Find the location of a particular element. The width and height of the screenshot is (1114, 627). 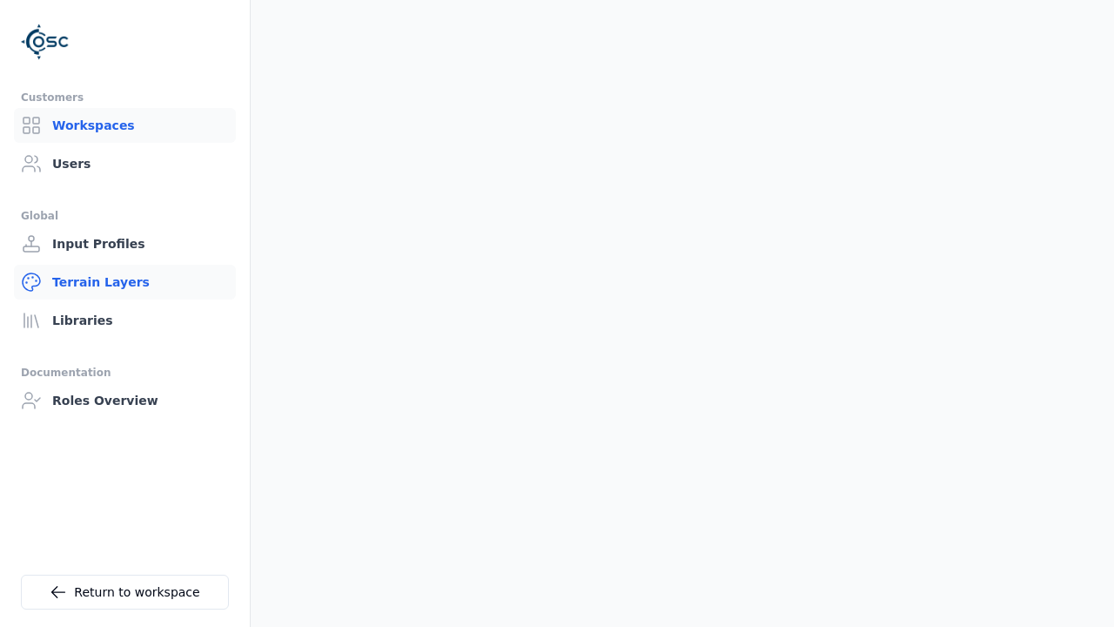

a: Input Profiles is located at coordinates (124, 244).